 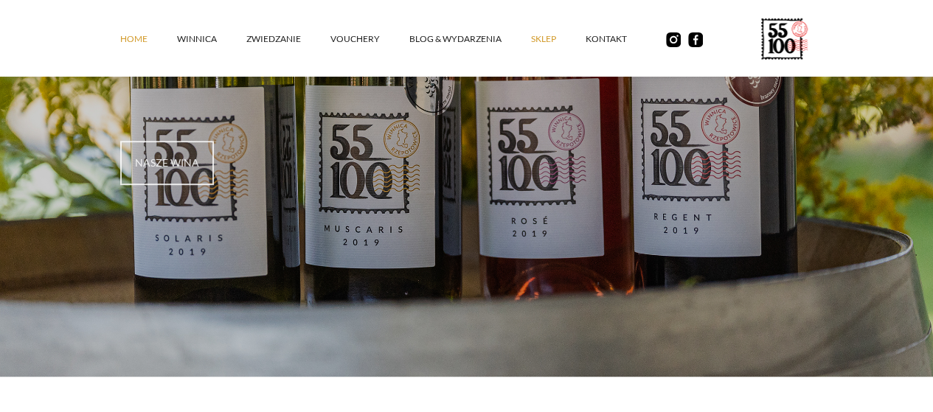 I want to click on a: nasze wina, so click(x=167, y=163).